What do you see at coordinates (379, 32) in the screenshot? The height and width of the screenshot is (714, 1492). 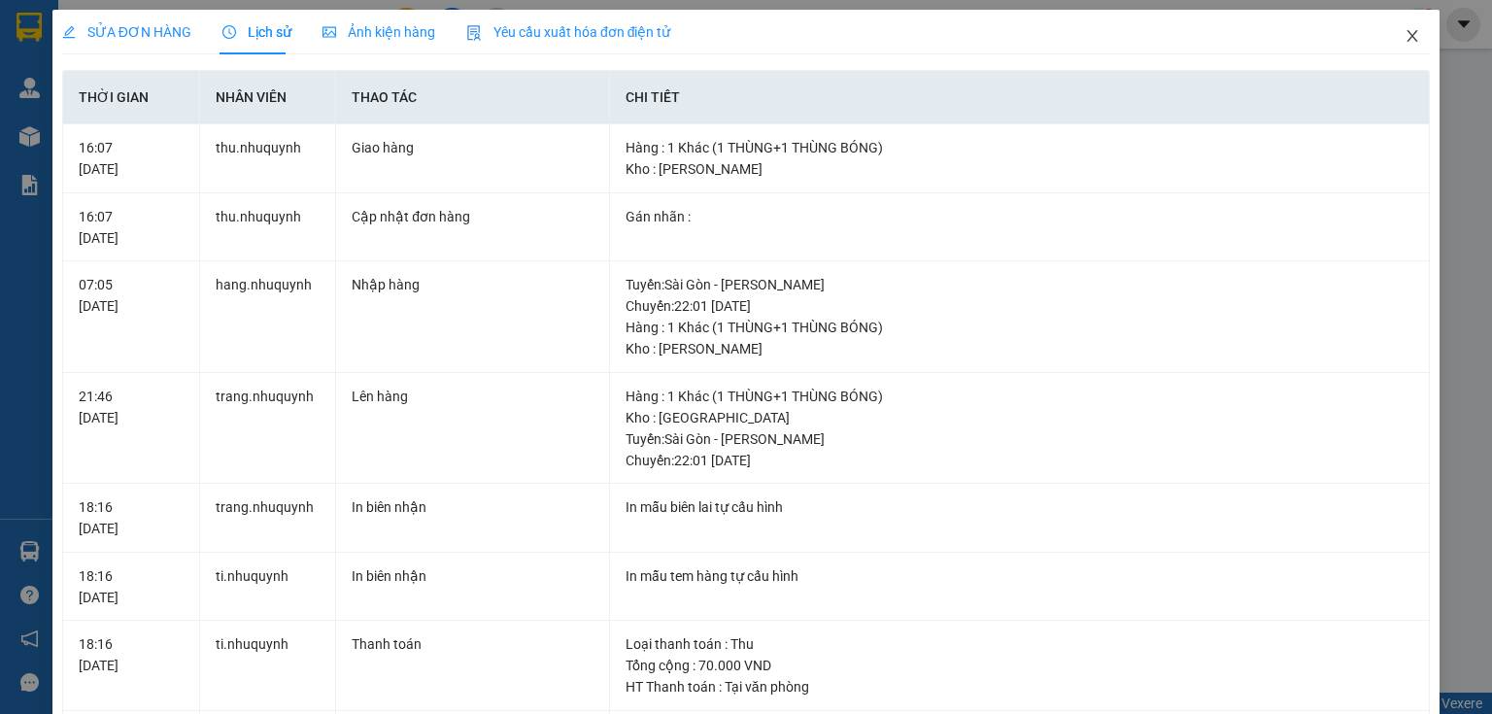 I see `span: Ảnh kiện hàng` at bounding box center [379, 32].